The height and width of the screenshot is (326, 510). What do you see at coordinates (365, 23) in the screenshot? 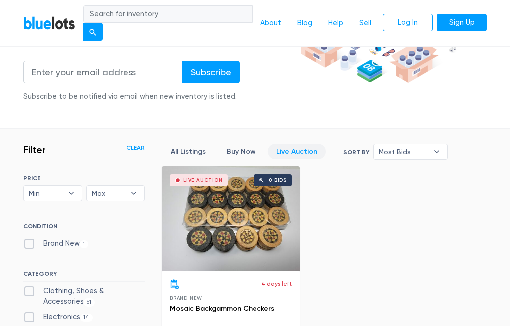
I see `a: Sell` at bounding box center [365, 23].